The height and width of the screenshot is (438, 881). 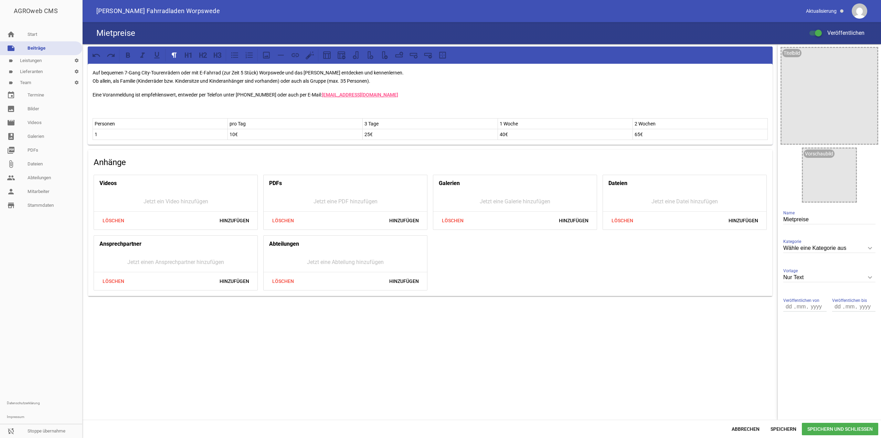 What do you see at coordinates (449, 183) in the screenshot?
I see `h4: Galerien` at bounding box center [449, 183].